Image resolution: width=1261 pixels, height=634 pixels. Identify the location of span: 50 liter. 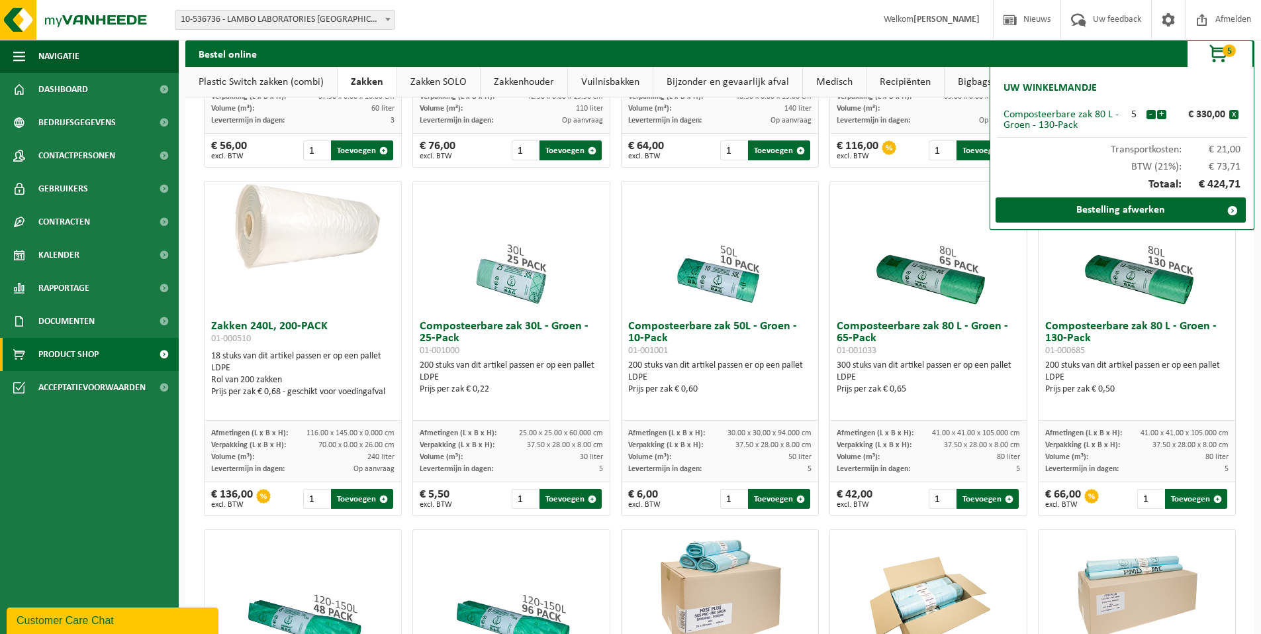
(800, 457).